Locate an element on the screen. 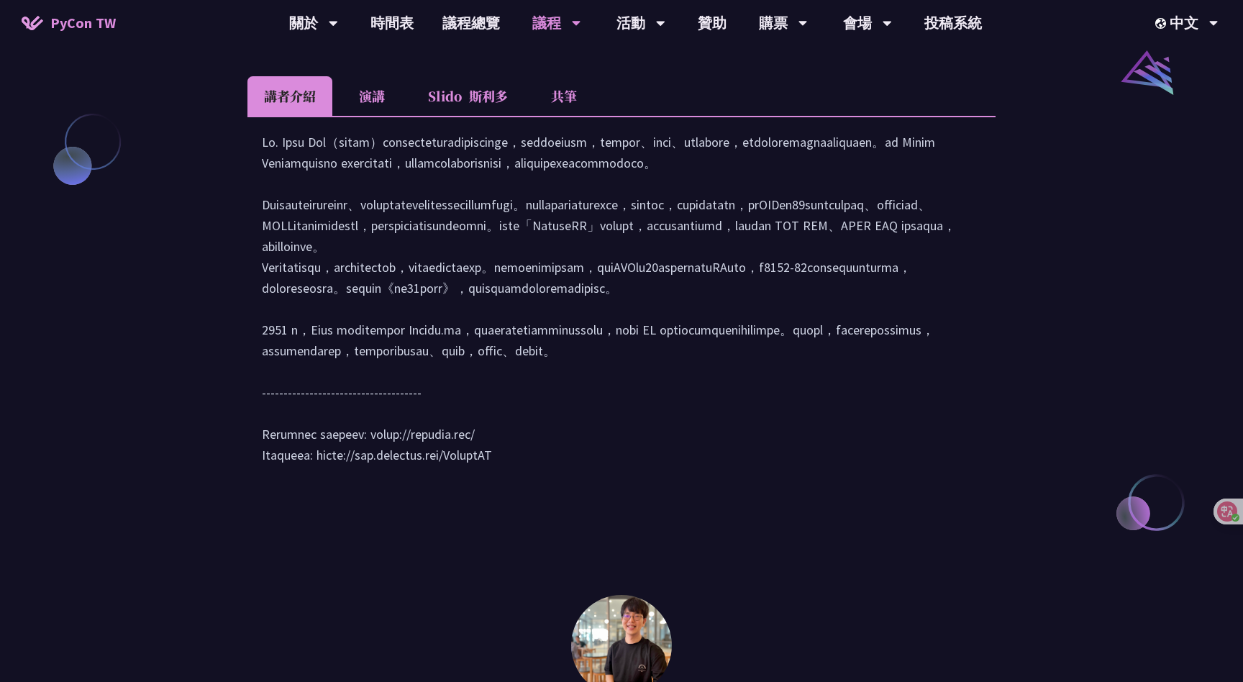  font: 斯利多 is located at coordinates (488, 96).